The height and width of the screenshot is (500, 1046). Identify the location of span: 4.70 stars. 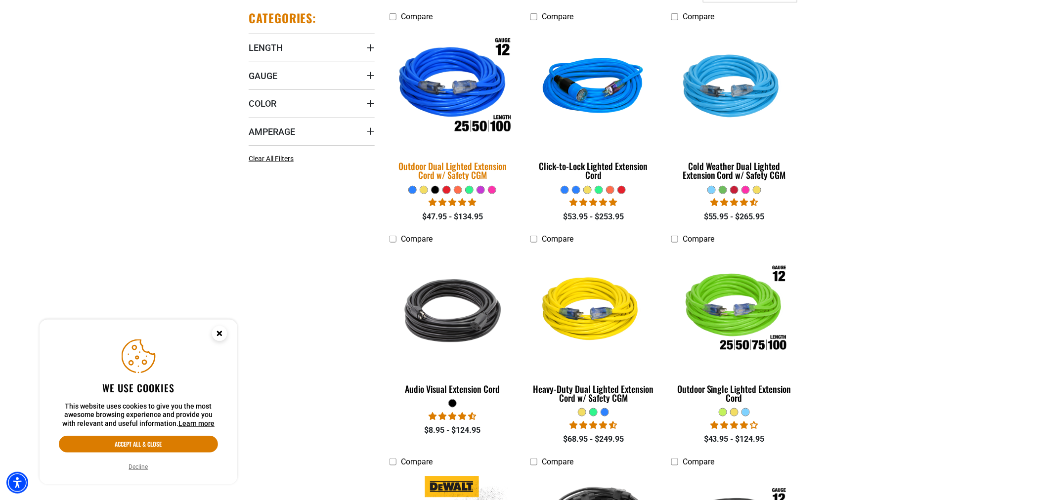
(452, 416).